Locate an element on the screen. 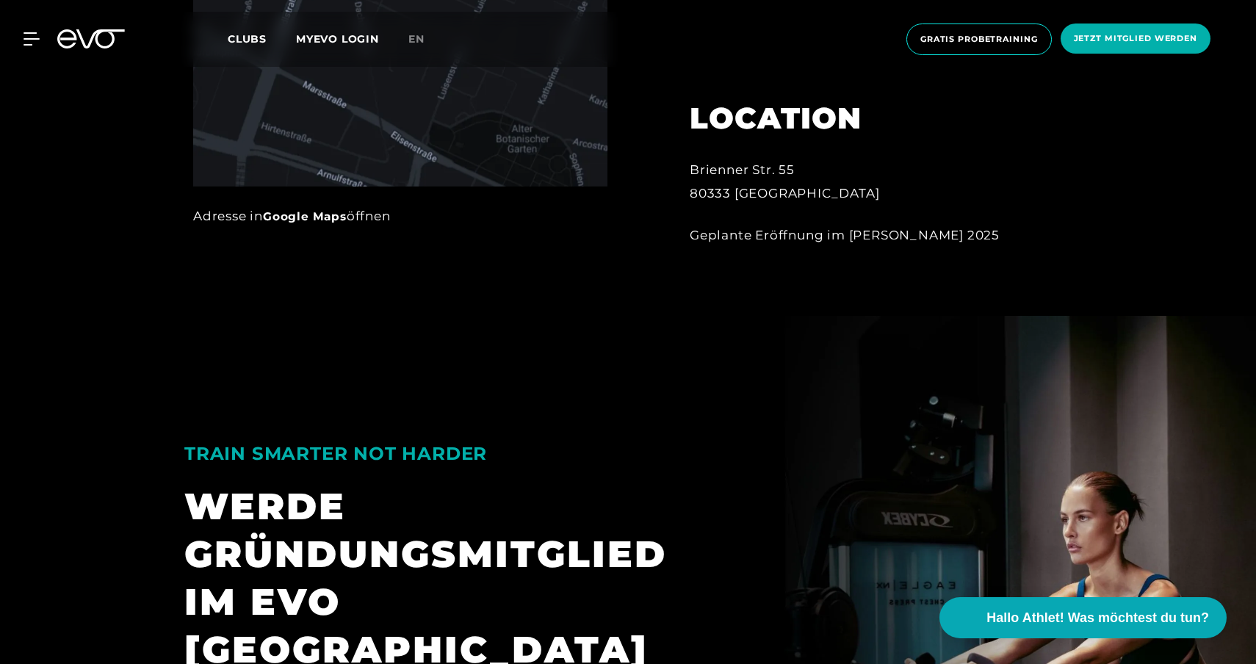 The width and height of the screenshot is (1256, 664). div: TRAIN SMARTER NOT HARDER is located at coordinates (437, 453).